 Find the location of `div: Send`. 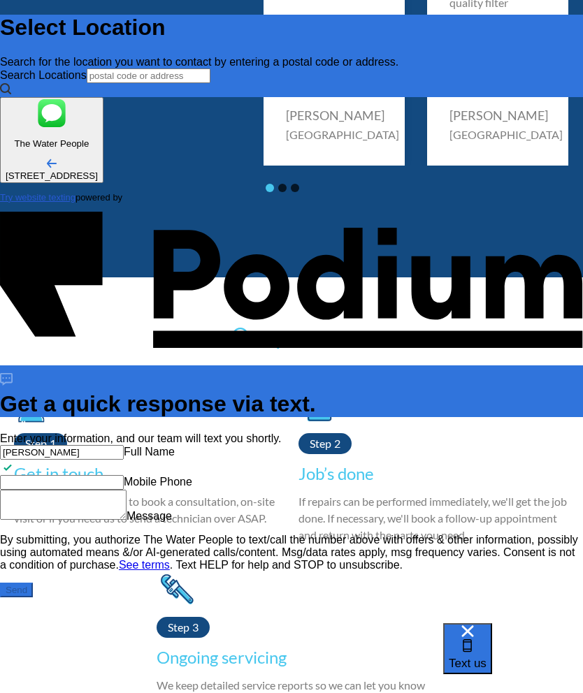

div: Send is located at coordinates (16, 590).